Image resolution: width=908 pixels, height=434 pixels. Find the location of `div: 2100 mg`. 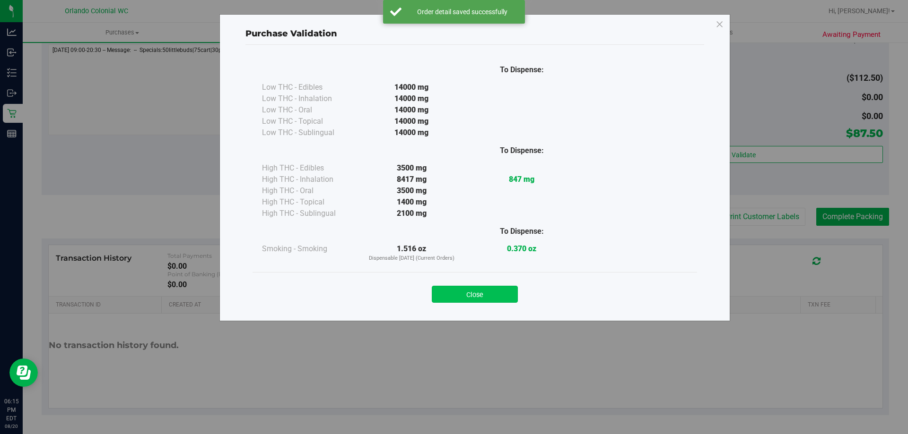

div: 2100 mg is located at coordinates (411, 214).